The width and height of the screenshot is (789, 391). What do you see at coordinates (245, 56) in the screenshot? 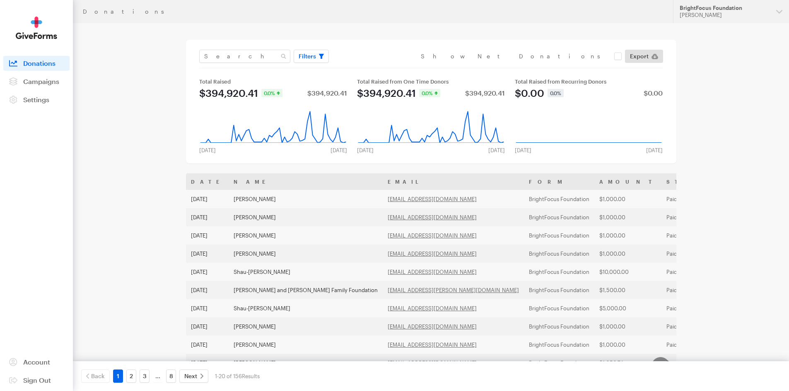
I see `input: Search Name & Email` at bounding box center [245, 56].